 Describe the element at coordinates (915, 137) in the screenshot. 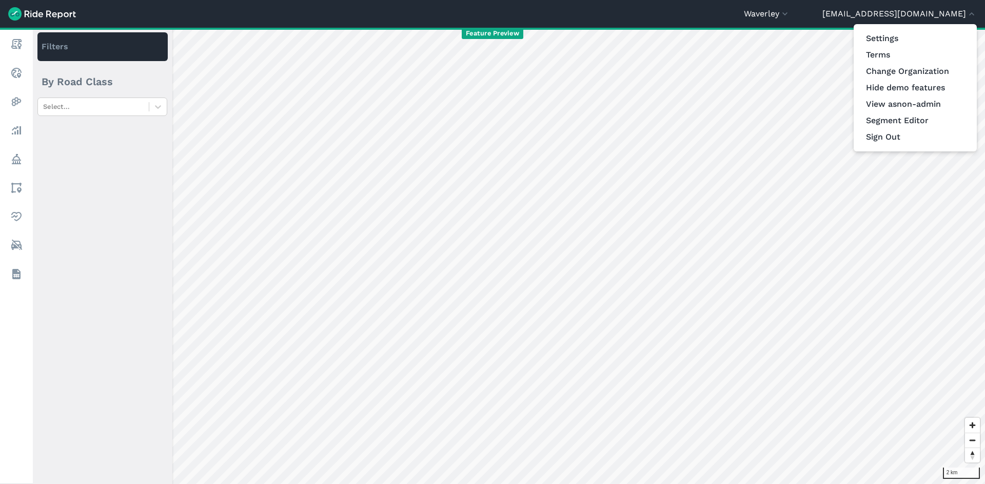

I see `button: Sign Out` at that location.